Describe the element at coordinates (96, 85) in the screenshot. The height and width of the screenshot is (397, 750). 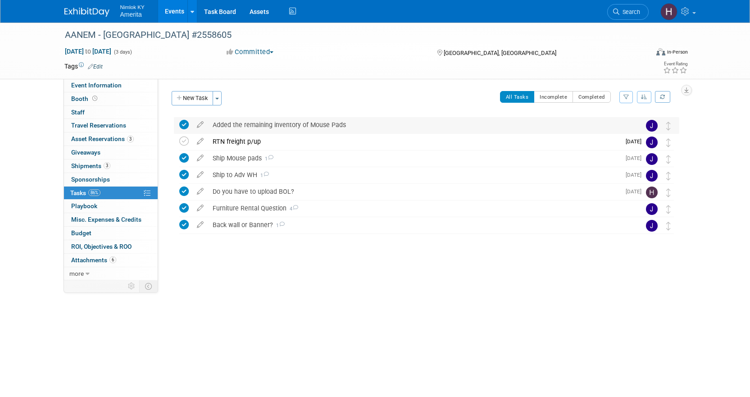
I see `span: Event Information` at that location.